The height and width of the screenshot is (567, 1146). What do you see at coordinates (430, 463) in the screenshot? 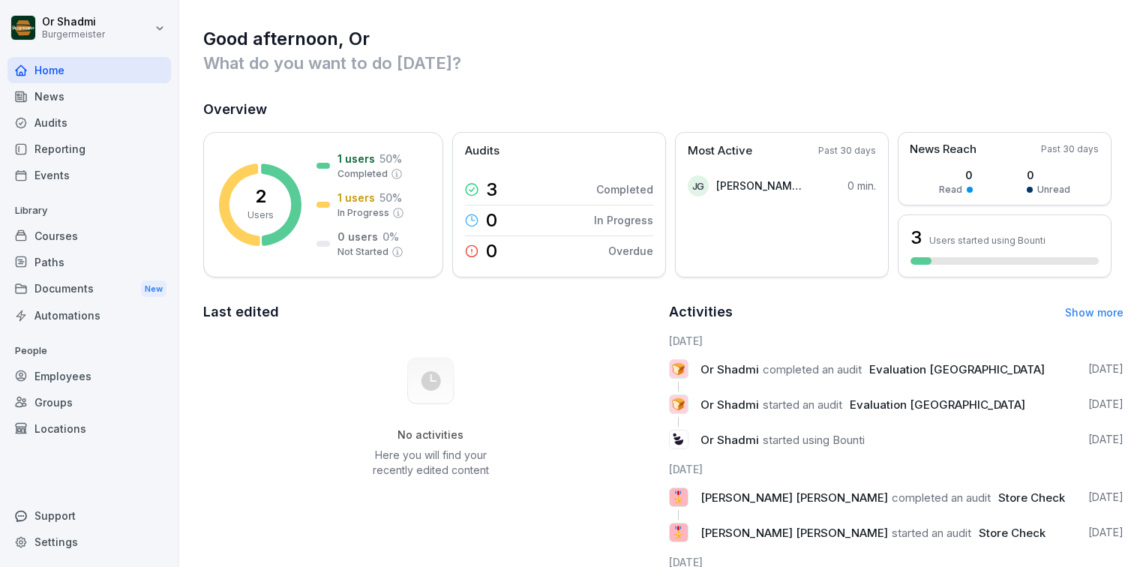
I see `p: Here you will find your recently edited content` at bounding box center [430, 463].